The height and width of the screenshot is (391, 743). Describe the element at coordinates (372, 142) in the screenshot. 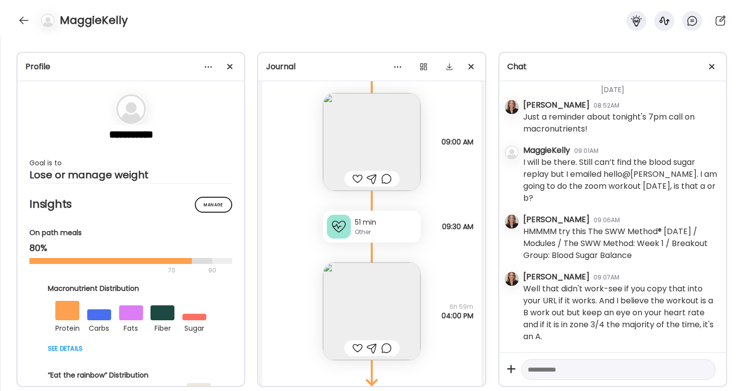

I see `img: images%2FnR0t7EISuYYMJDOB54ce2c9HOZI3%2Flq4RcGcrTWoSbMioW0X2%2FcnpKYPT5qAVyEtTRIFEh_240` at that location.